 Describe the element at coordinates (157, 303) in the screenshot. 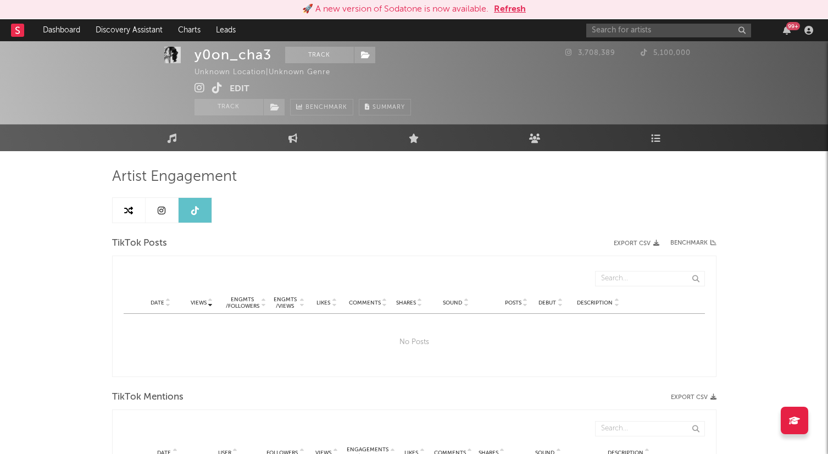

I see `span: Date` at that location.